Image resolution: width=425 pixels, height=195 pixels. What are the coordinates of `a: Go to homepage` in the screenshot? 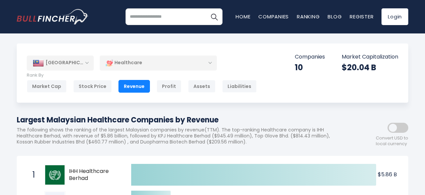 It's located at (53, 17).